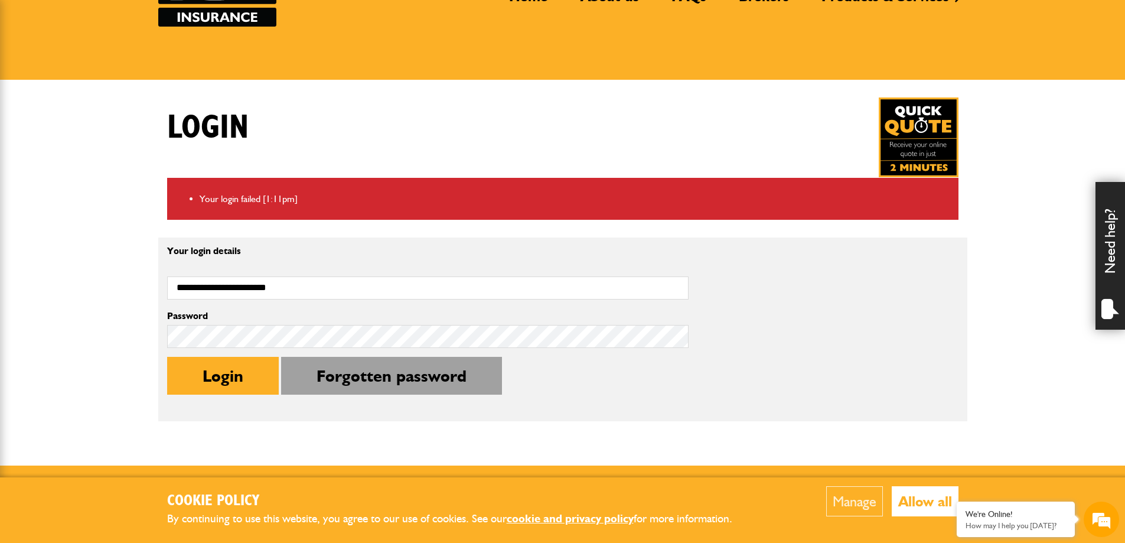  Describe the element at coordinates (570, 518) in the screenshot. I see `a: cookie and privacy policy` at that location.